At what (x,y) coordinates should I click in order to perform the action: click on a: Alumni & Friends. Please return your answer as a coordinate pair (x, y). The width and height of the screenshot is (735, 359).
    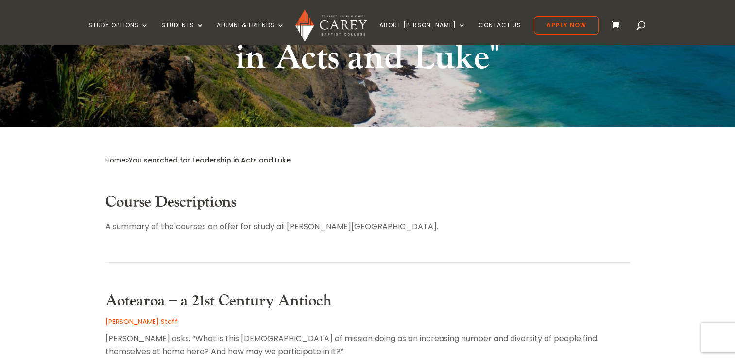
    Looking at the image, I should click on (251, 33).